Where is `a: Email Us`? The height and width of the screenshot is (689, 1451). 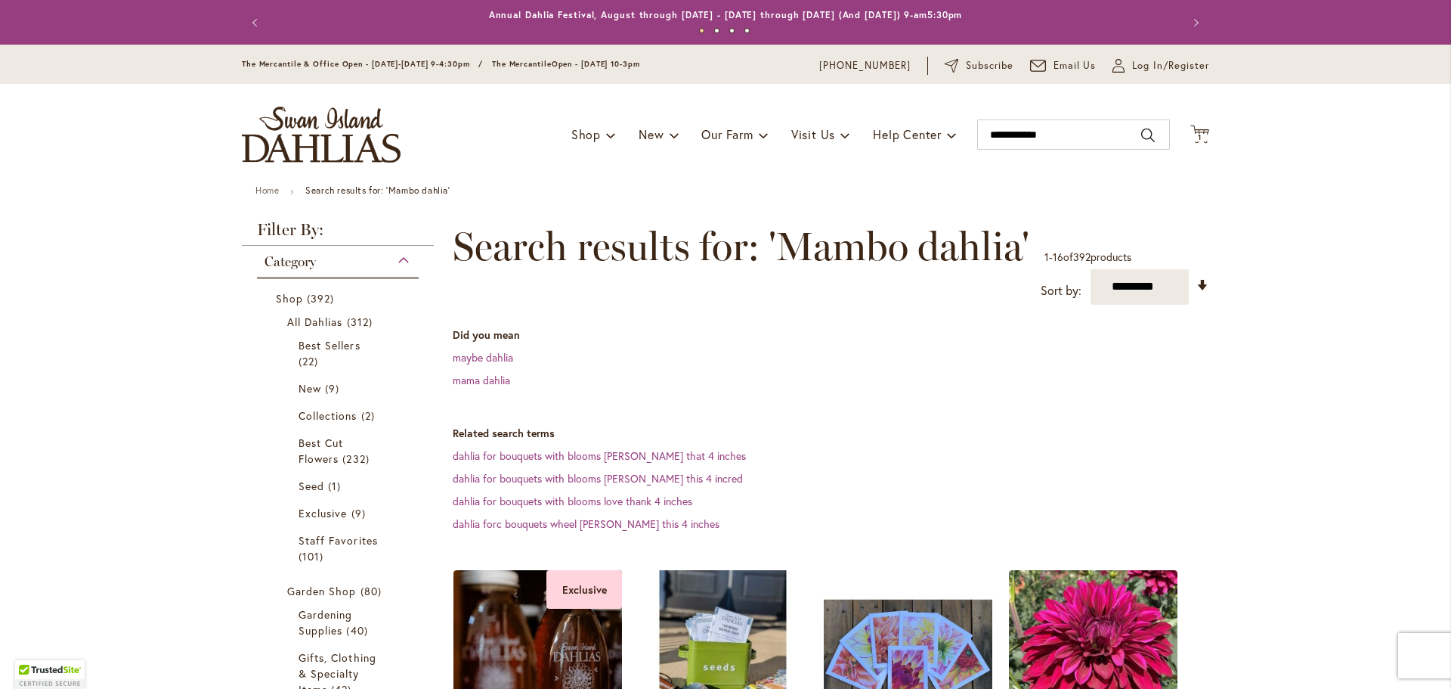 a: Email Us is located at coordinates (1064, 66).